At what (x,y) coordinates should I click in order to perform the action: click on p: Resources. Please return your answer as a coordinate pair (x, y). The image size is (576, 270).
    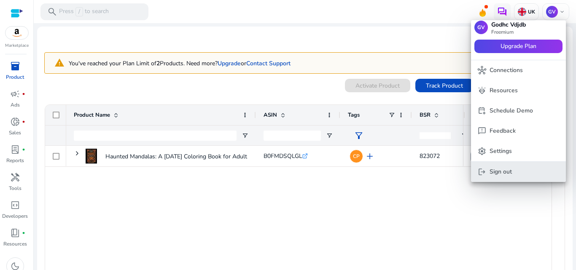
    Looking at the image, I should click on (504, 91).